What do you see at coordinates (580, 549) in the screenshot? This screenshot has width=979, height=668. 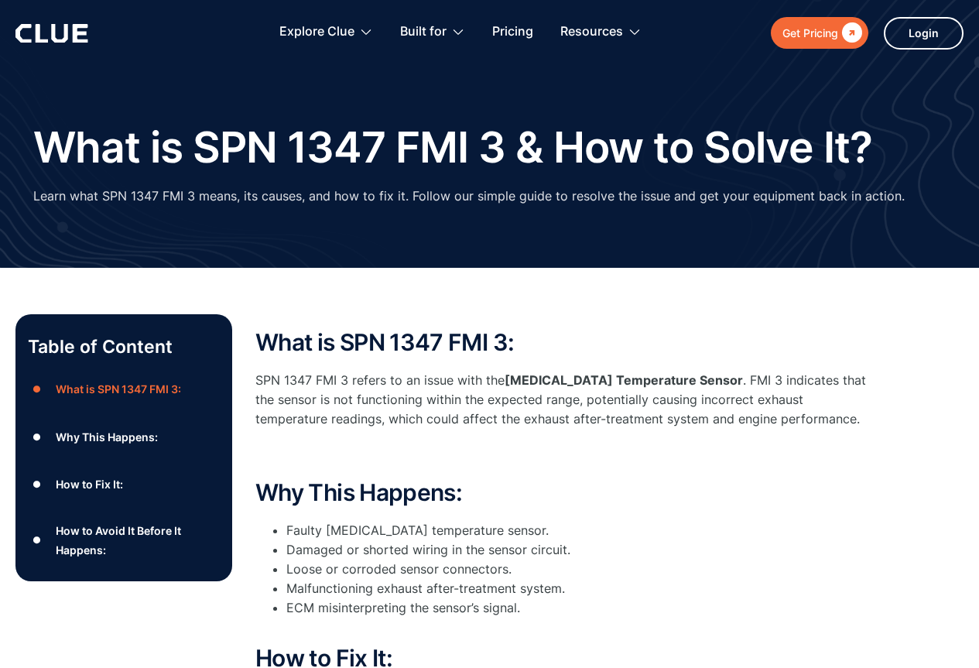 I see `li: Damaged or shorted wiring in the sensor circuit.` at bounding box center [580, 549].